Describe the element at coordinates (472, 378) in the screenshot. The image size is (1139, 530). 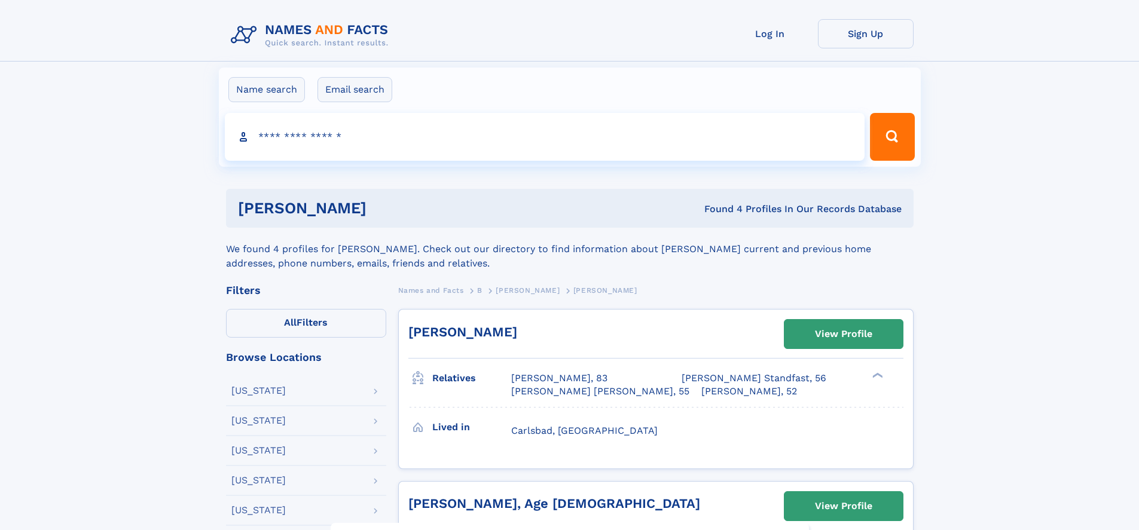
I see `h3: Relatives` at that location.